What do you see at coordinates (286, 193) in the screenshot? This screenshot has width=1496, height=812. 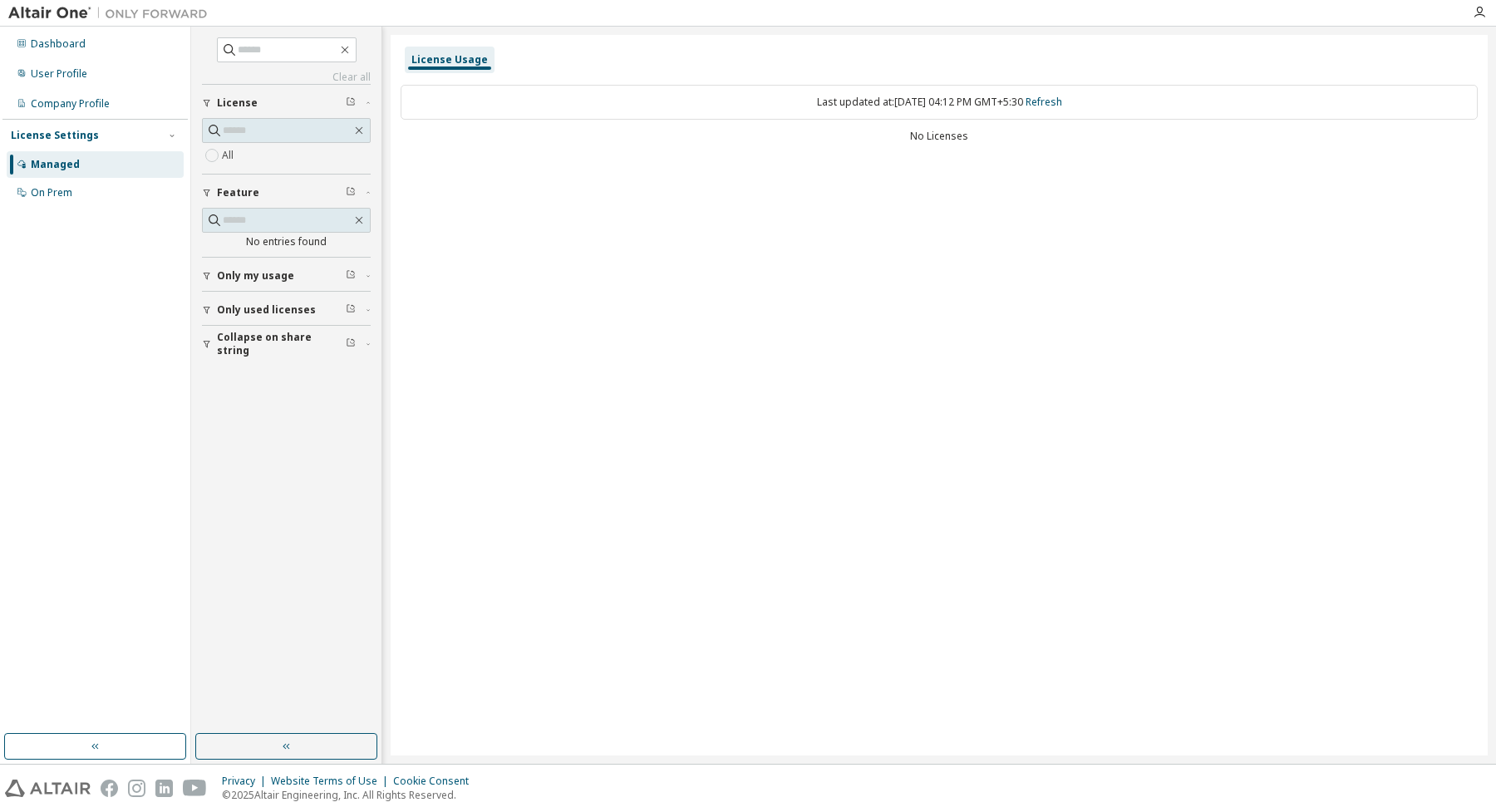 I see `button: Feature` at bounding box center [286, 193].